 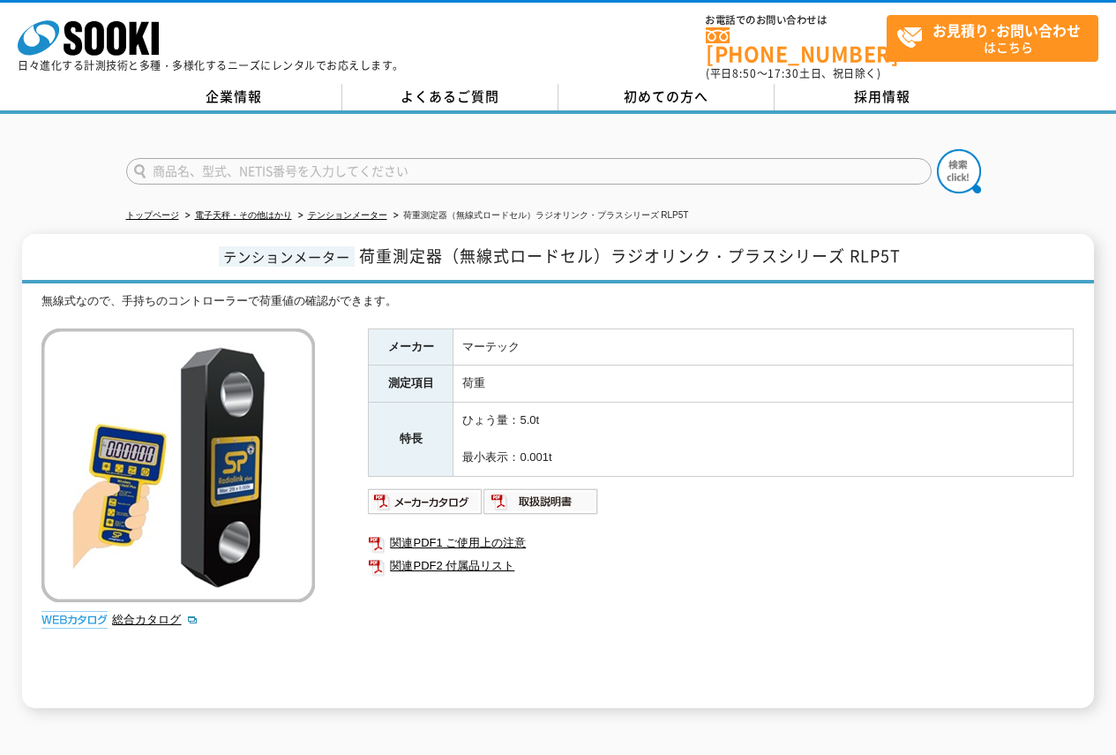 What do you see at coordinates (244, 214) in the screenshot?
I see `a: 電子天秤・その他はかり` at bounding box center [244, 214].